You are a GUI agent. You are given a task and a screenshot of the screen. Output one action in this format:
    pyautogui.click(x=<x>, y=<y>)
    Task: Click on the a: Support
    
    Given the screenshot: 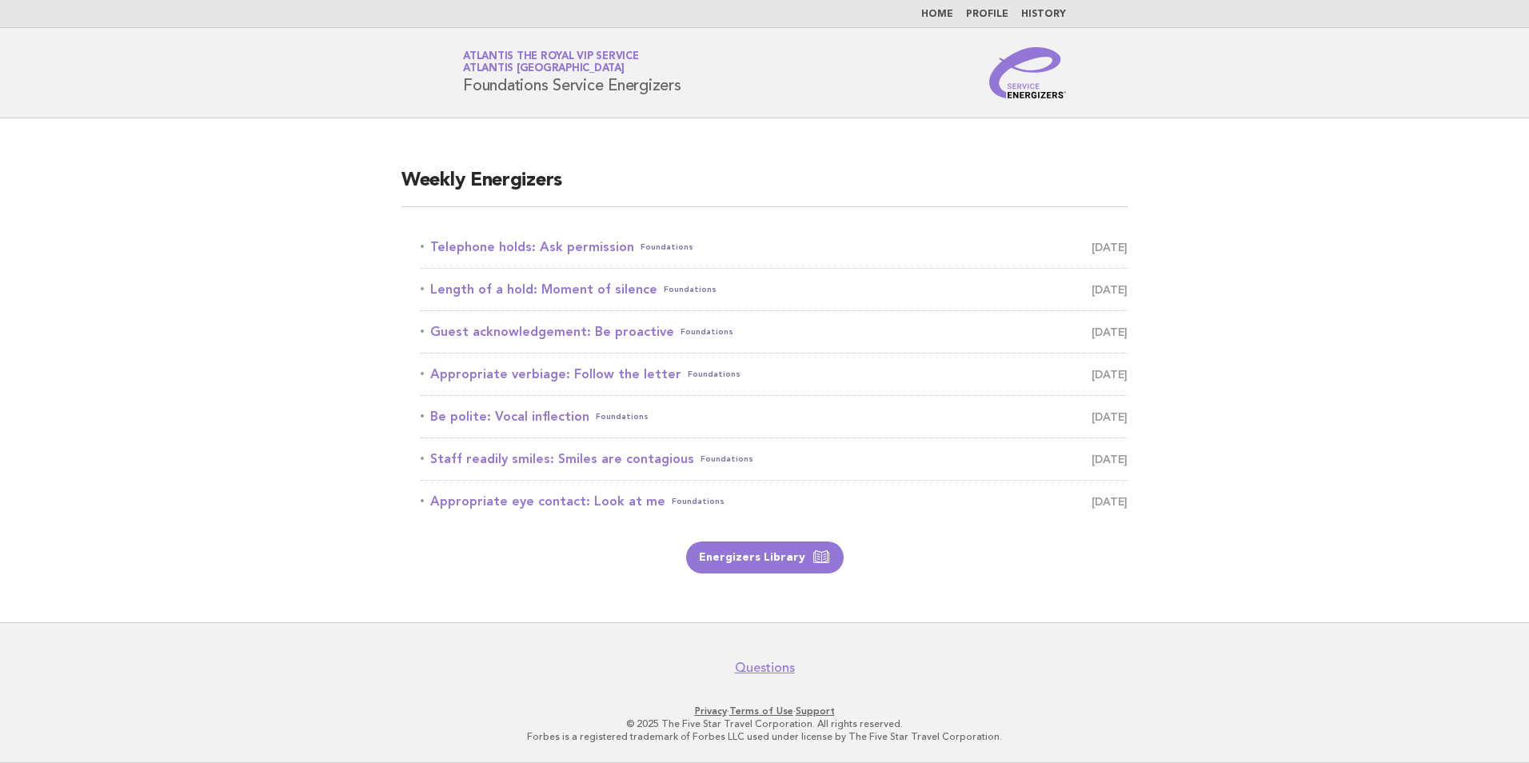 What is the action you would take?
    pyautogui.click(x=815, y=711)
    